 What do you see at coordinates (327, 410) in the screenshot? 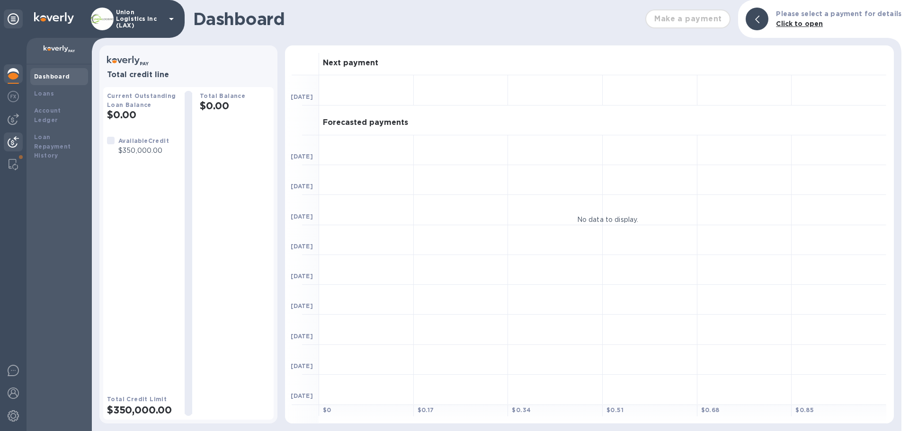
I see `b: $ 0` at bounding box center [327, 410].